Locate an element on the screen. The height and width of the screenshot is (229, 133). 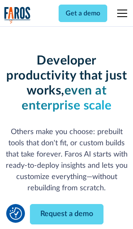
a: home is located at coordinates (17, 15).